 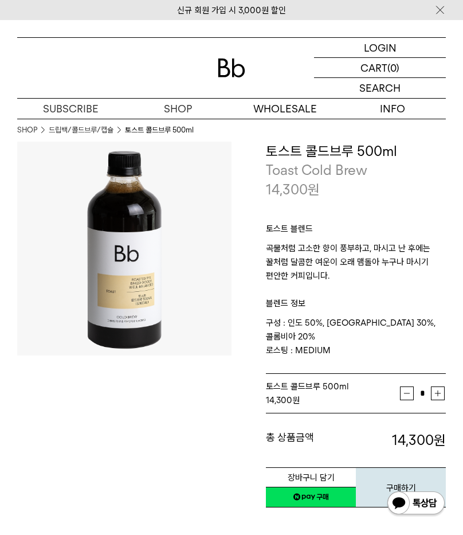 I want to click on a: CART (0), so click(x=380, y=68).